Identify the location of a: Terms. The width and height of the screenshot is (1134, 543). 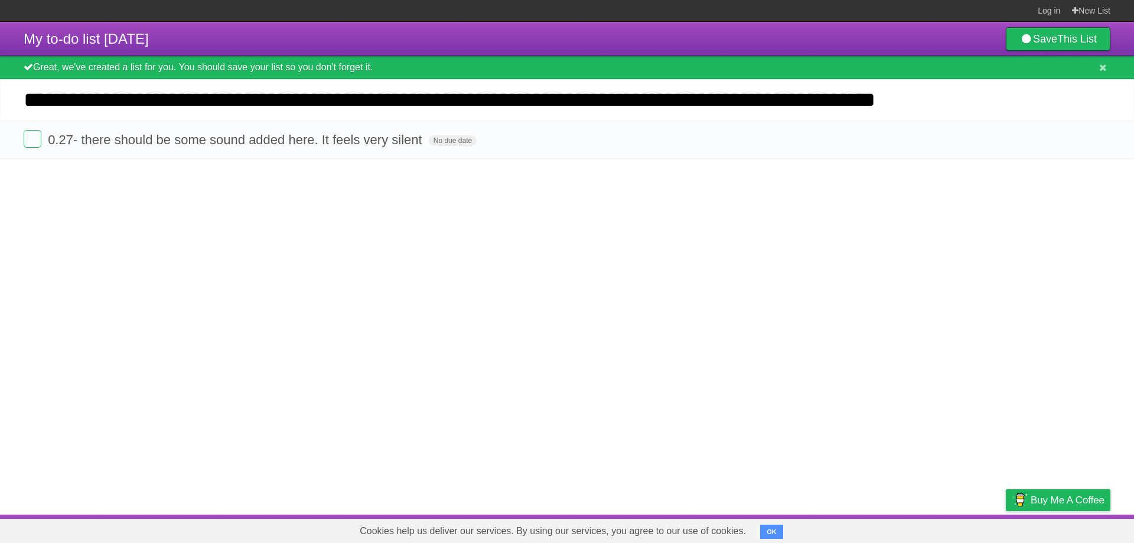
(964, 529).